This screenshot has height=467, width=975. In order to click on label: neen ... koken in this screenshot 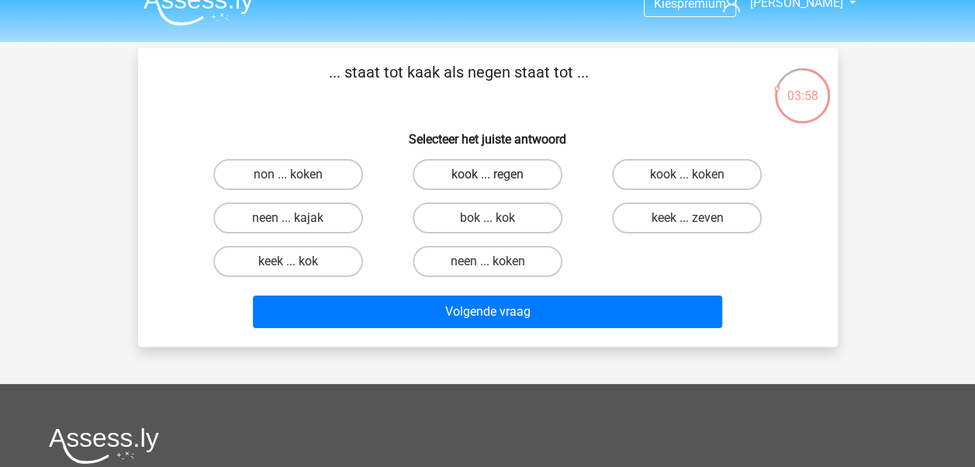, I will do `click(487, 262)`.